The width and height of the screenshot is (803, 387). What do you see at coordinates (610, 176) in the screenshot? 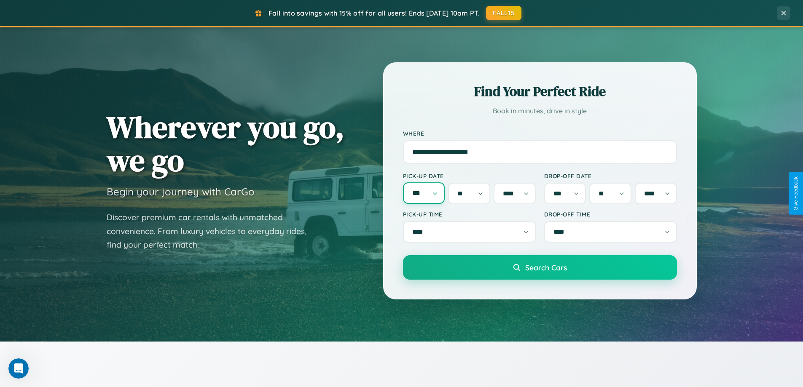
I see `label: Drop-off Date` at bounding box center [610, 176].